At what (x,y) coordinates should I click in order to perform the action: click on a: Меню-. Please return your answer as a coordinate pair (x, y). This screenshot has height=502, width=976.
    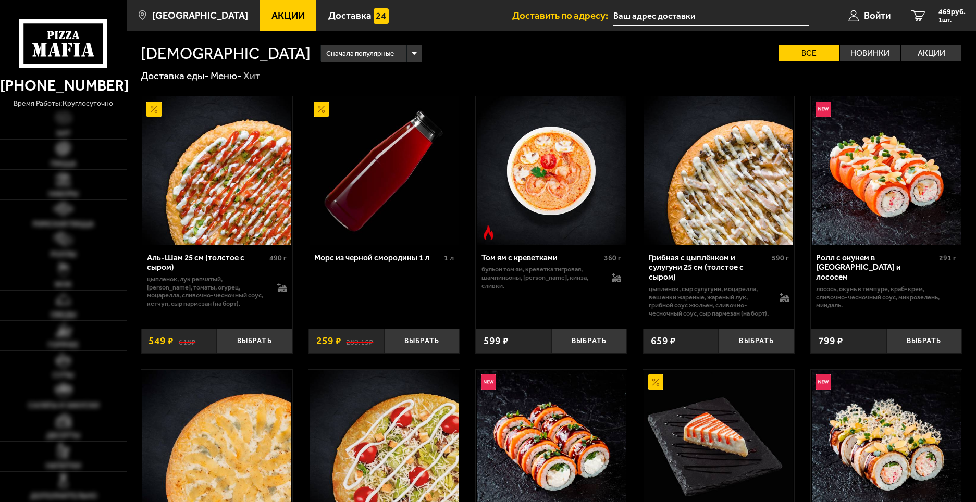
    Looking at the image, I should click on (226, 76).